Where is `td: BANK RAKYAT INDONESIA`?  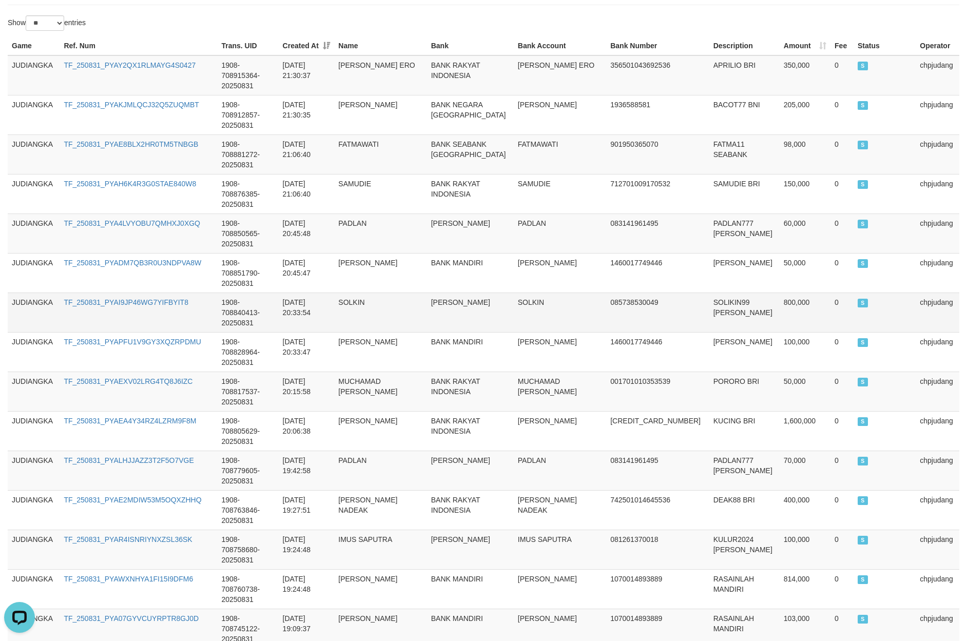
td: BANK RAKYAT INDONESIA is located at coordinates (470, 75).